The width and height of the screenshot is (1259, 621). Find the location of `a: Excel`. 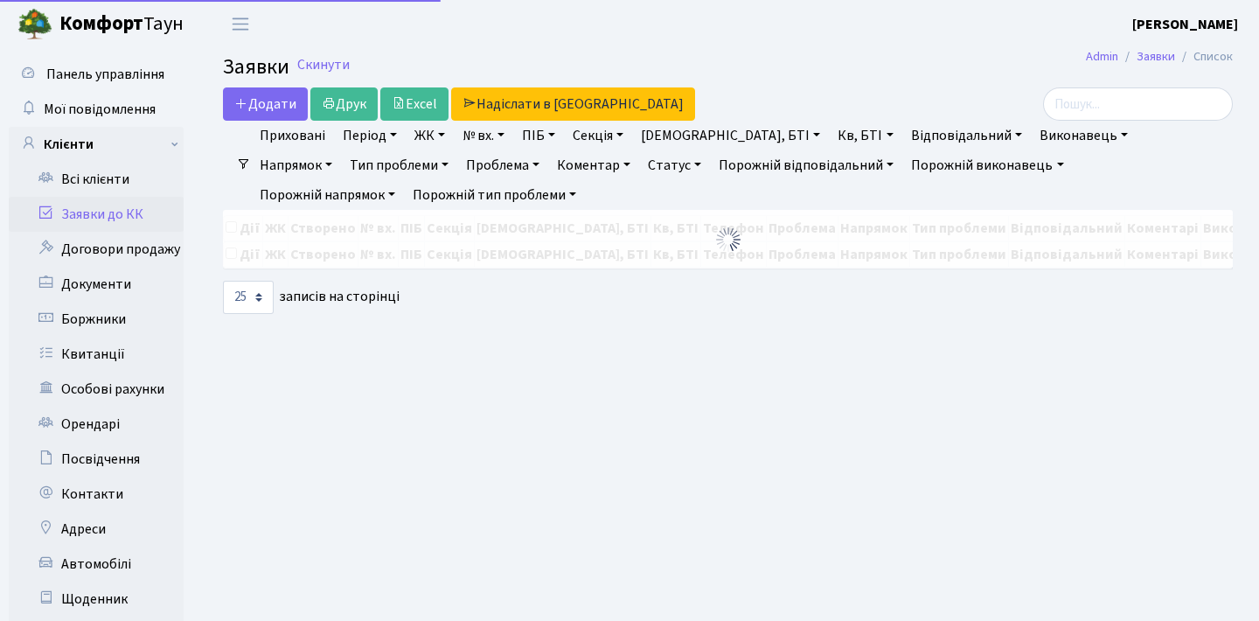

a: Excel is located at coordinates (414, 104).